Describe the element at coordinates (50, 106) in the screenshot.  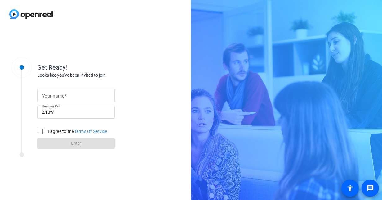
I see `mat-label: Session ID` at that location.